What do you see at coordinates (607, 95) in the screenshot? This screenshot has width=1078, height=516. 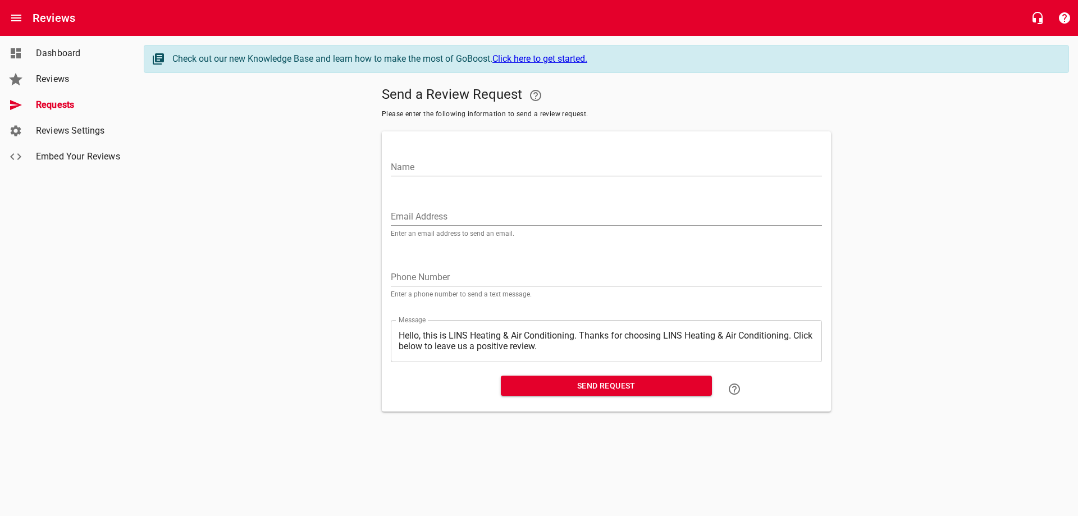 I see `h5: Send a Review Request` at bounding box center [607, 95].